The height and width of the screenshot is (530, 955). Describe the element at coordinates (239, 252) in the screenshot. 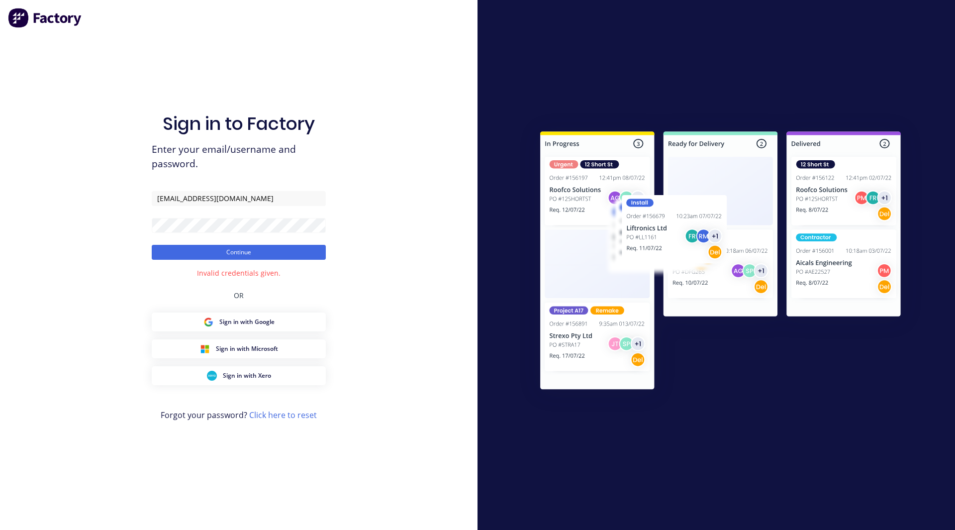

I see `button: Continue` at that location.